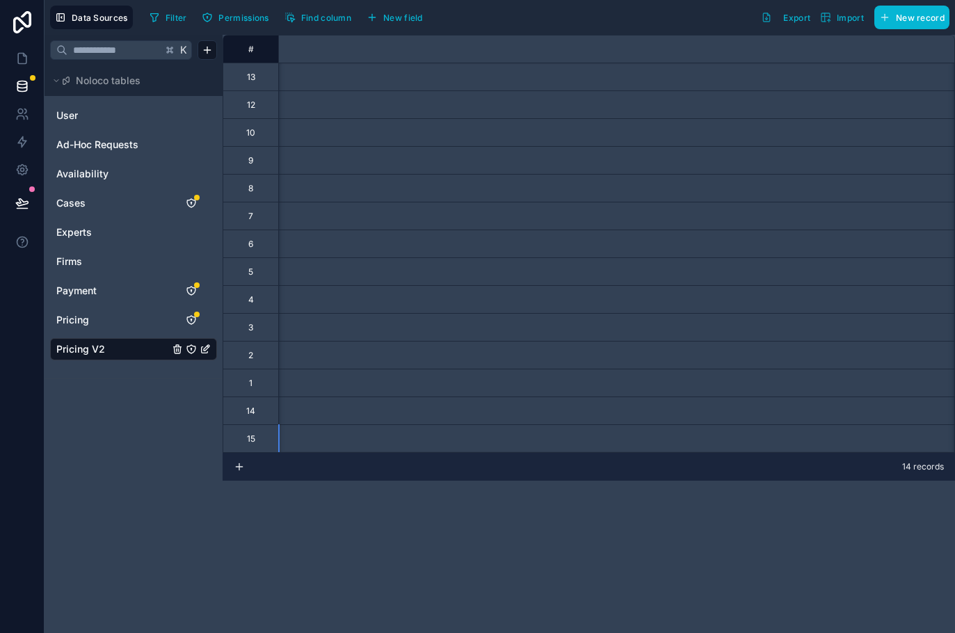  What do you see at coordinates (920, 17) in the screenshot?
I see `span: New record` at bounding box center [920, 17].